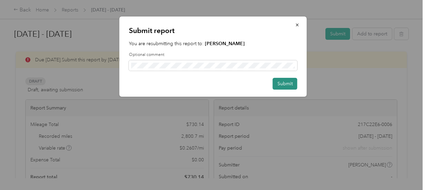 This screenshot has width=426, height=190. I want to click on p: You are resubmitting this report to:, so click(213, 44).